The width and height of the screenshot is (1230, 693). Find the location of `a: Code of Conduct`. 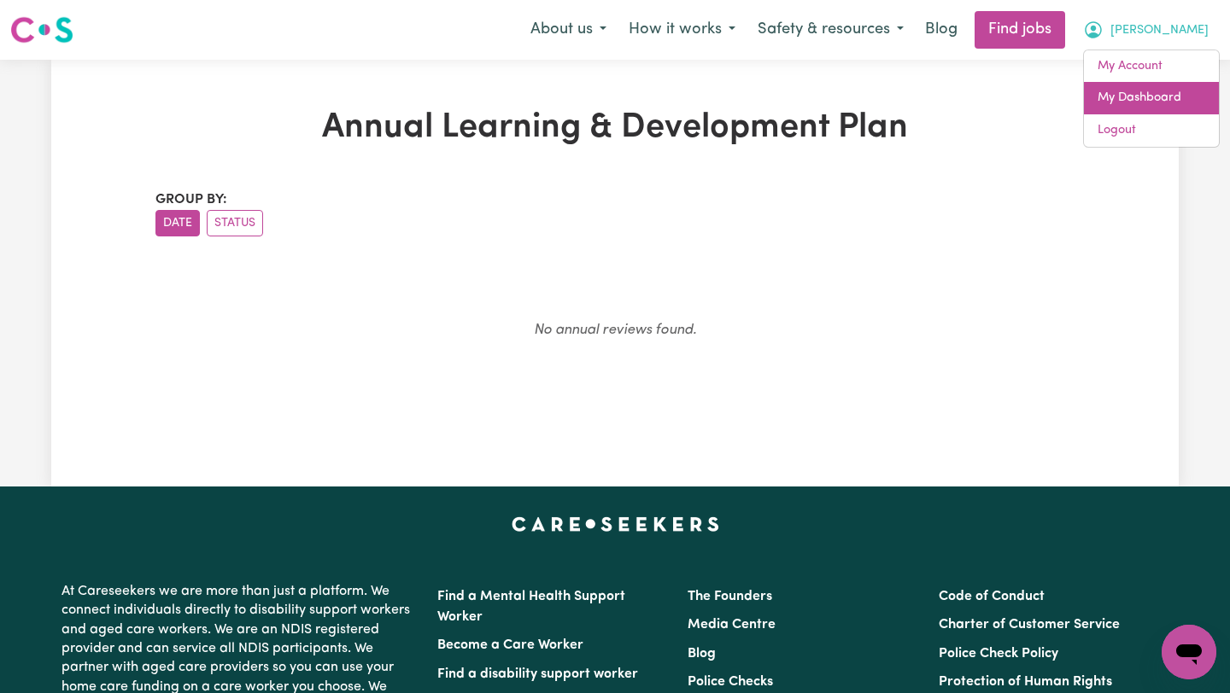

a: Code of Conduct is located at coordinates (991, 597).